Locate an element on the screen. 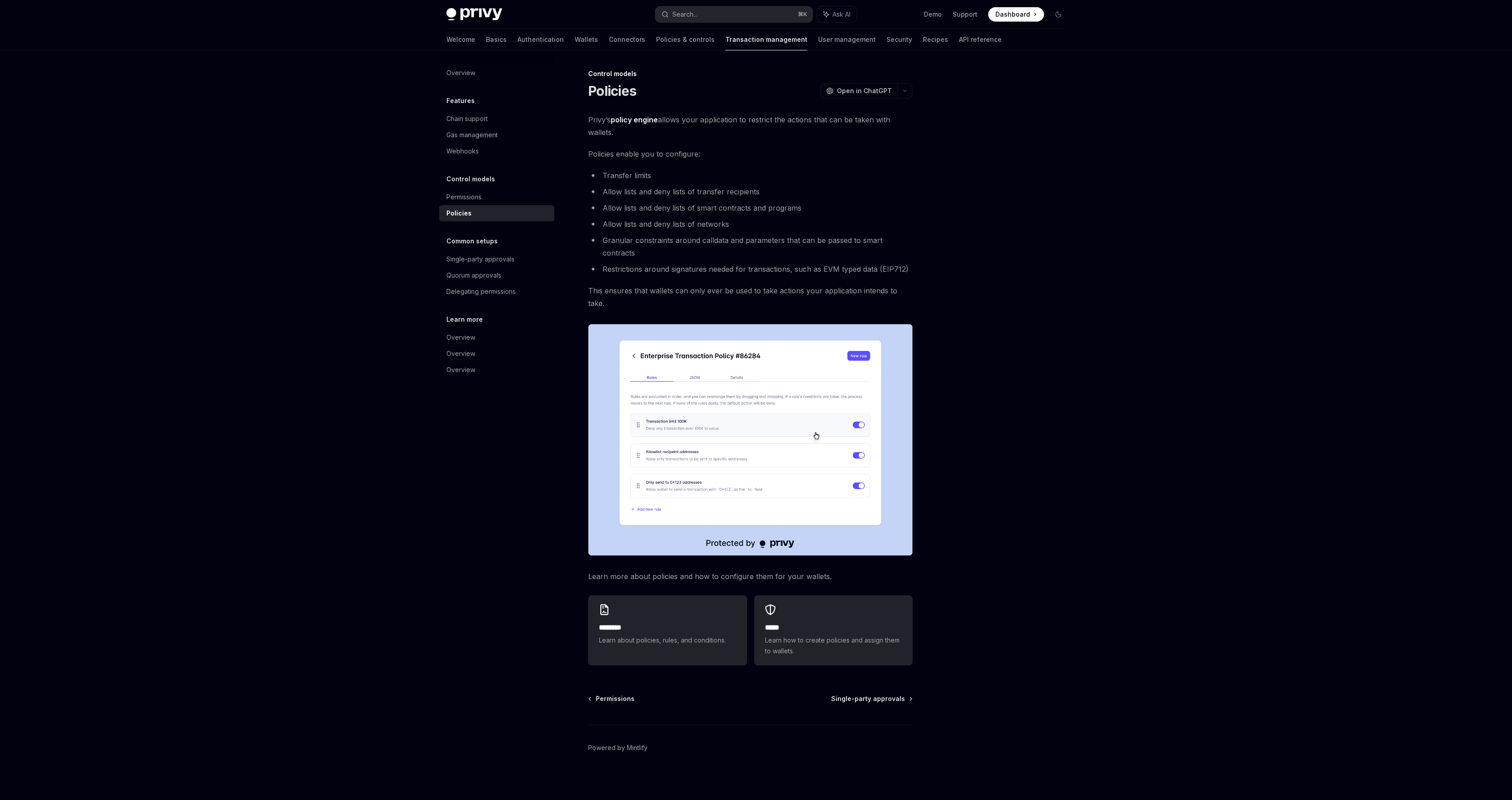 The height and width of the screenshot is (800, 1512). div: Policies is located at coordinates (459, 214).